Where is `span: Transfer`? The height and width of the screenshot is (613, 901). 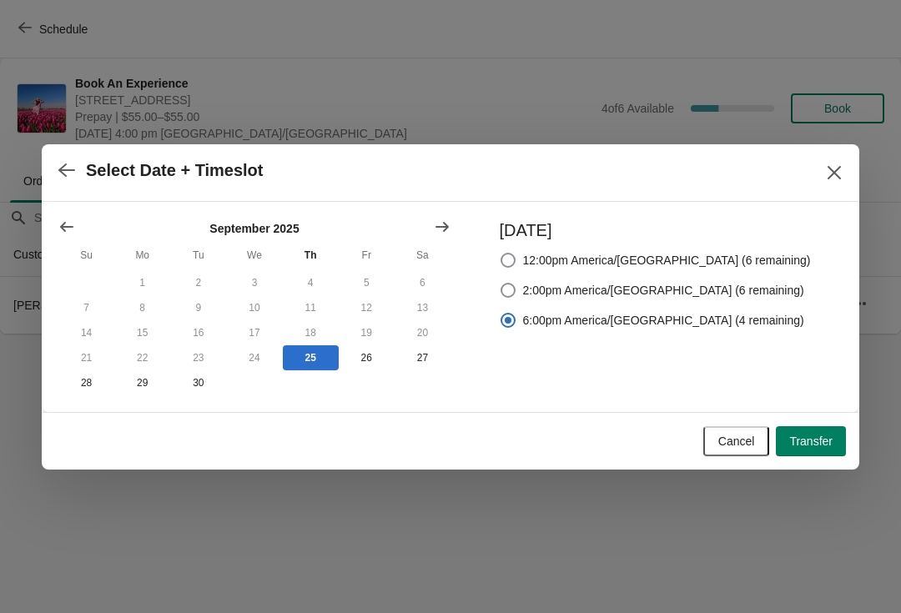
span: Transfer is located at coordinates (810, 441).